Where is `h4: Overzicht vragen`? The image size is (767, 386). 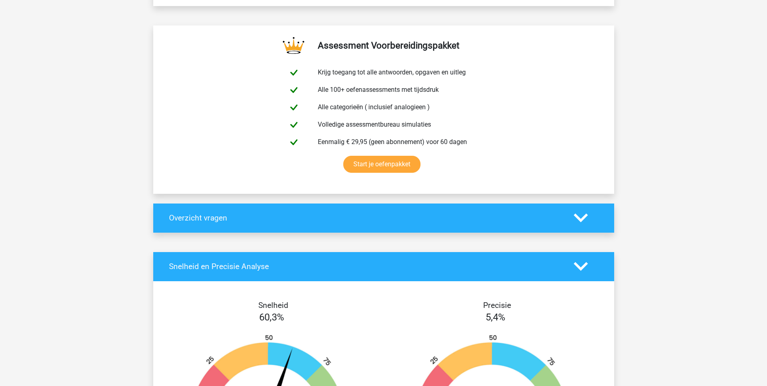
h4: Overzicht vragen is located at coordinates (365, 218).